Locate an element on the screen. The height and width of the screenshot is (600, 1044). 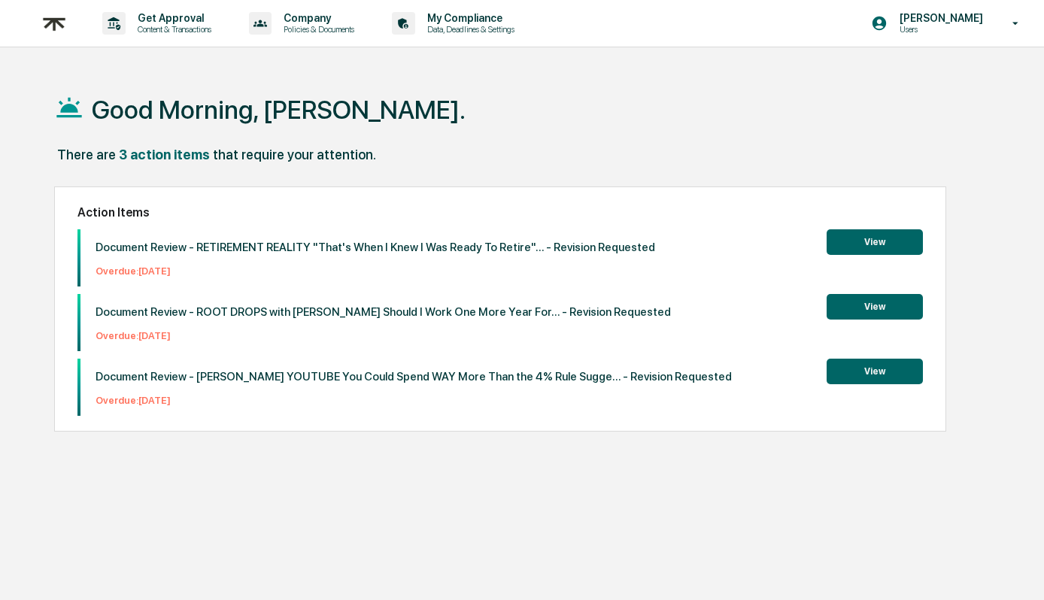
div: 3 action items is located at coordinates (164, 154).